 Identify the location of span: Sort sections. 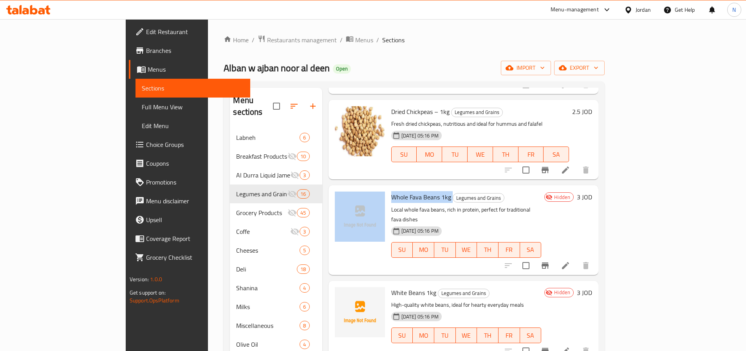
(294, 106).